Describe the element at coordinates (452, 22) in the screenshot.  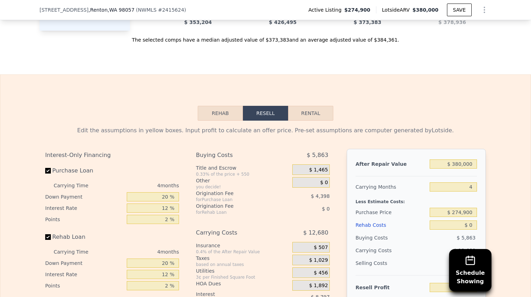
I see `span: $ 378,936` at that location.